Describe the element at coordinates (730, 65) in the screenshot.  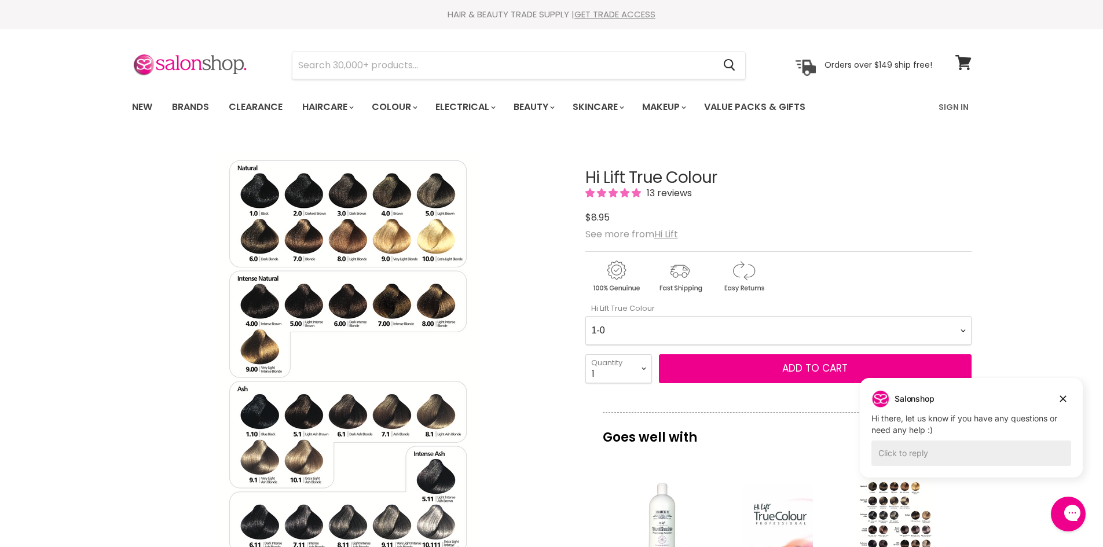
I see `button: Search` at that location.